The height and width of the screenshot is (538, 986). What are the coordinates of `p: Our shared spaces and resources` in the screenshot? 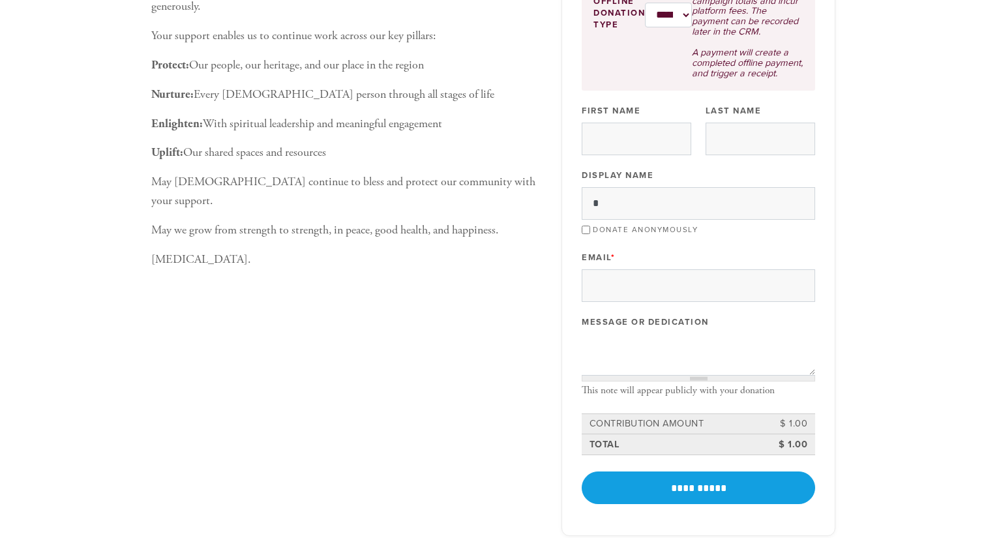 It's located at (346, 153).